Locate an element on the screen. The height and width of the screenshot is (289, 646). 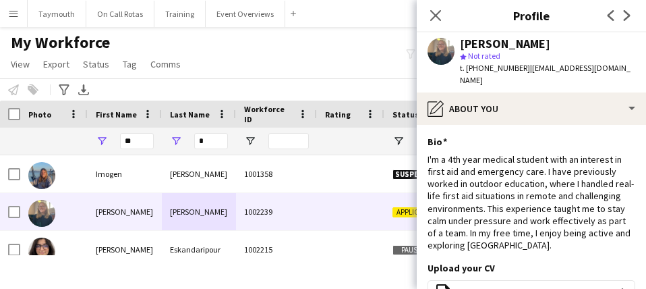
button: Training is located at coordinates (180, 13).